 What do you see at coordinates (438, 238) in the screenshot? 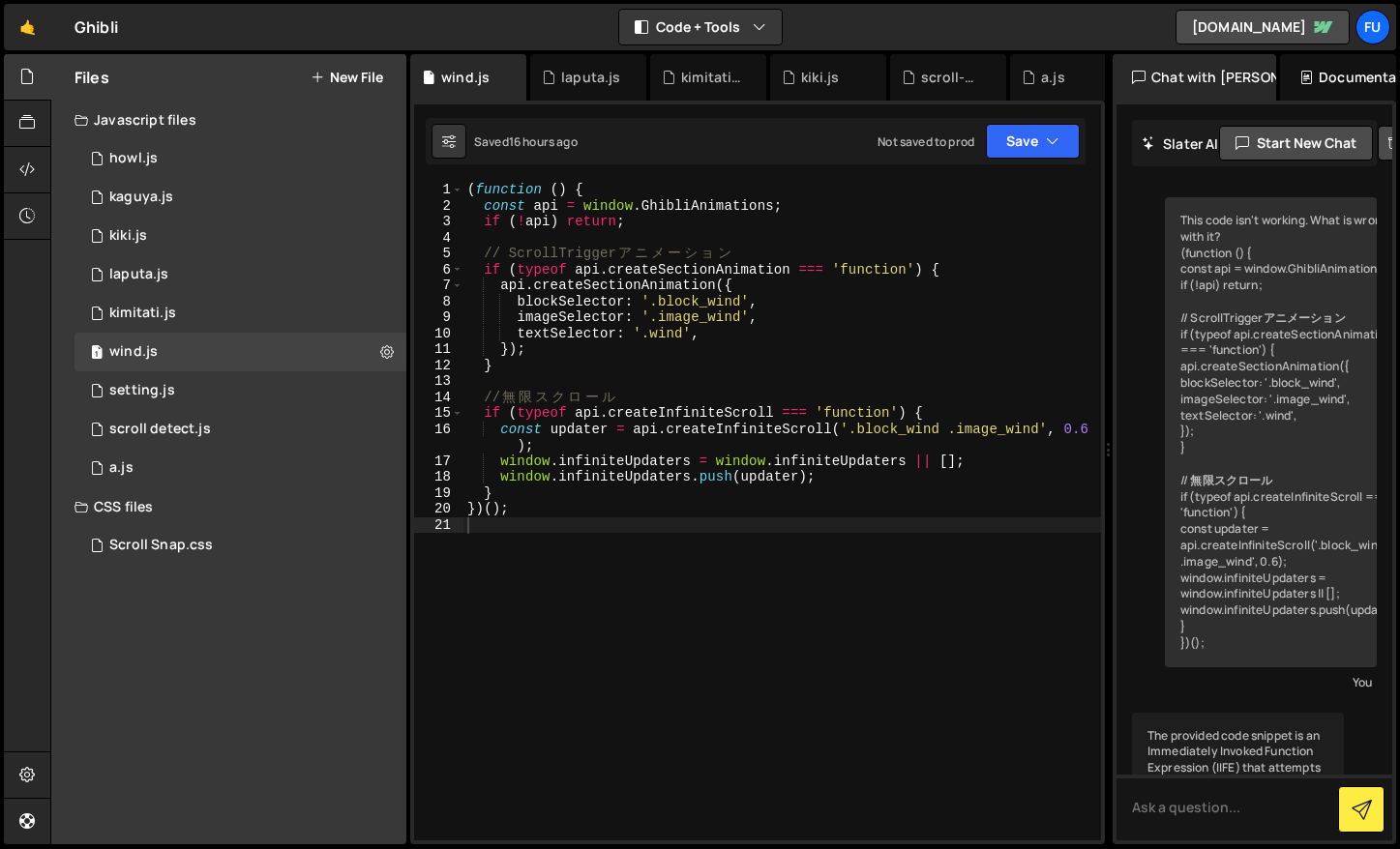
I see `div: 4` at bounding box center [438, 238].